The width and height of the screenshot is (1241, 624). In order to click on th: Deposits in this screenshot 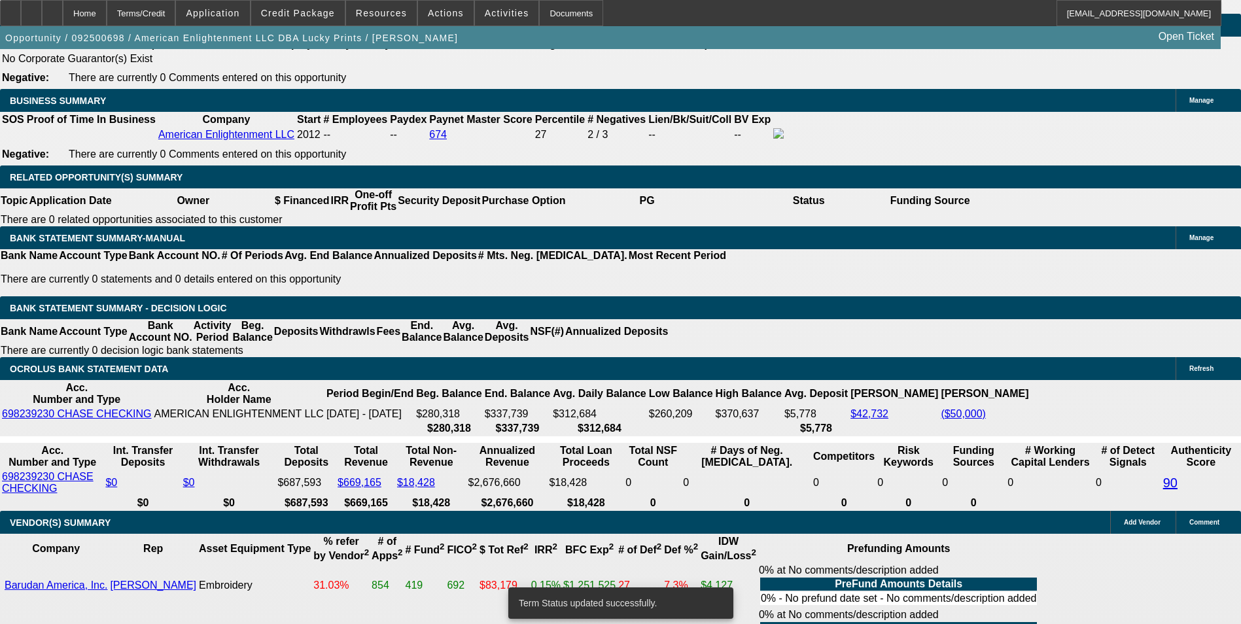, I will do `click(296, 332)`.